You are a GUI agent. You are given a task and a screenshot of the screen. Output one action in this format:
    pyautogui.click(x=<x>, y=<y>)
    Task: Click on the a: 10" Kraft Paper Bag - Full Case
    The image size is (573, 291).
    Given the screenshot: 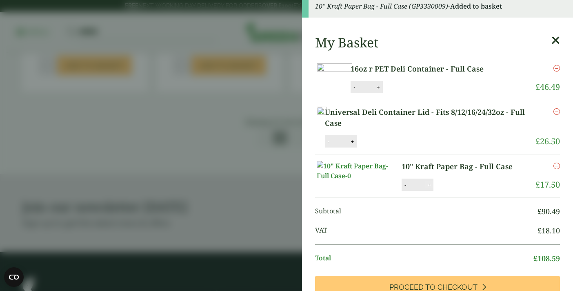 What is the action you would take?
    pyautogui.click(x=463, y=166)
    